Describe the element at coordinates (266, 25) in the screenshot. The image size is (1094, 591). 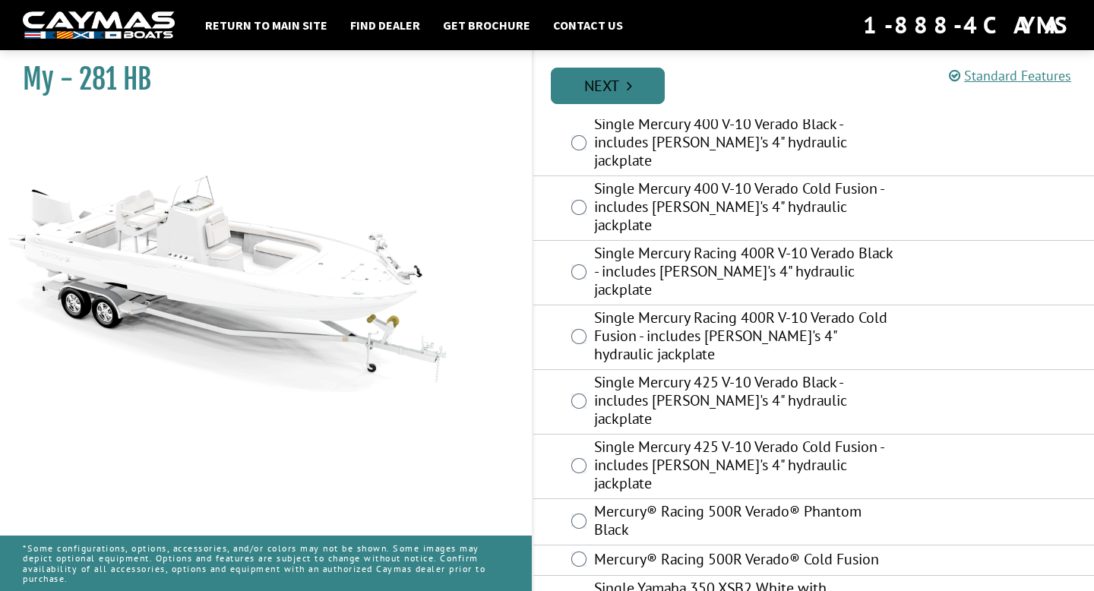
I see `a: Return to main site` at that location.